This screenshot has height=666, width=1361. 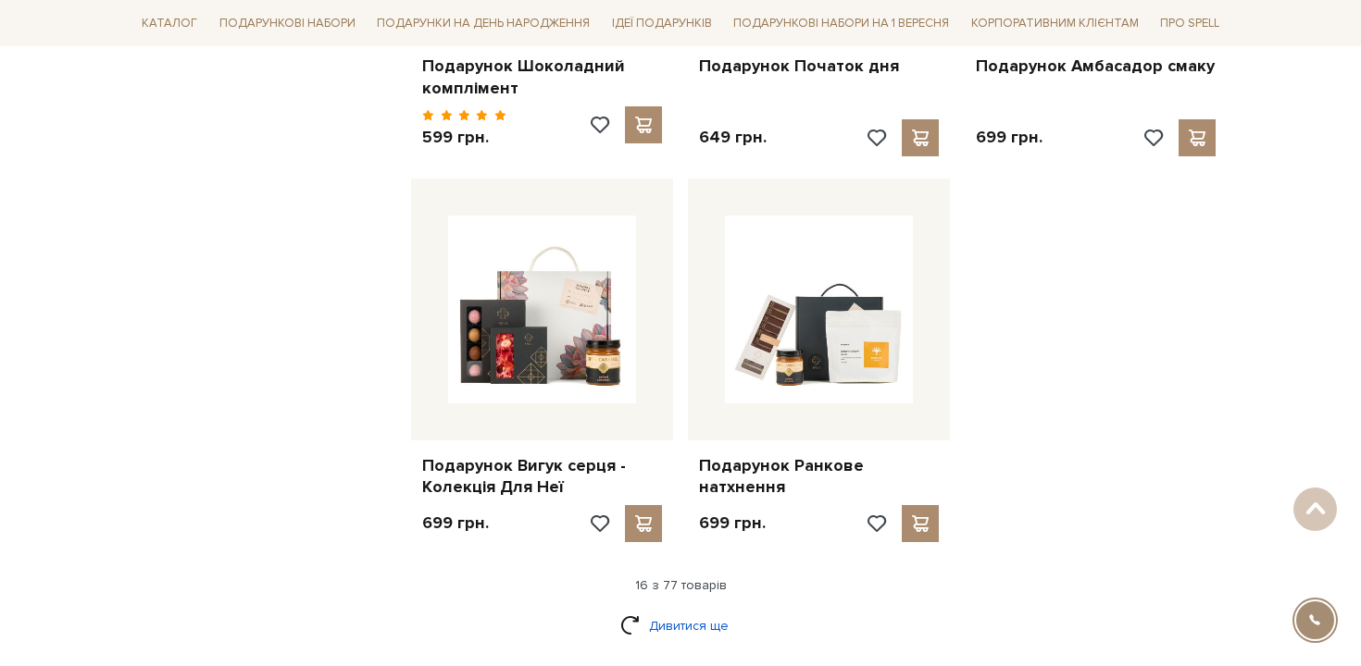 What do you see at coordinates (483, 23) in the screenshot?
I see `a: Подарунки на День народження` at bounding box center [483, 23].